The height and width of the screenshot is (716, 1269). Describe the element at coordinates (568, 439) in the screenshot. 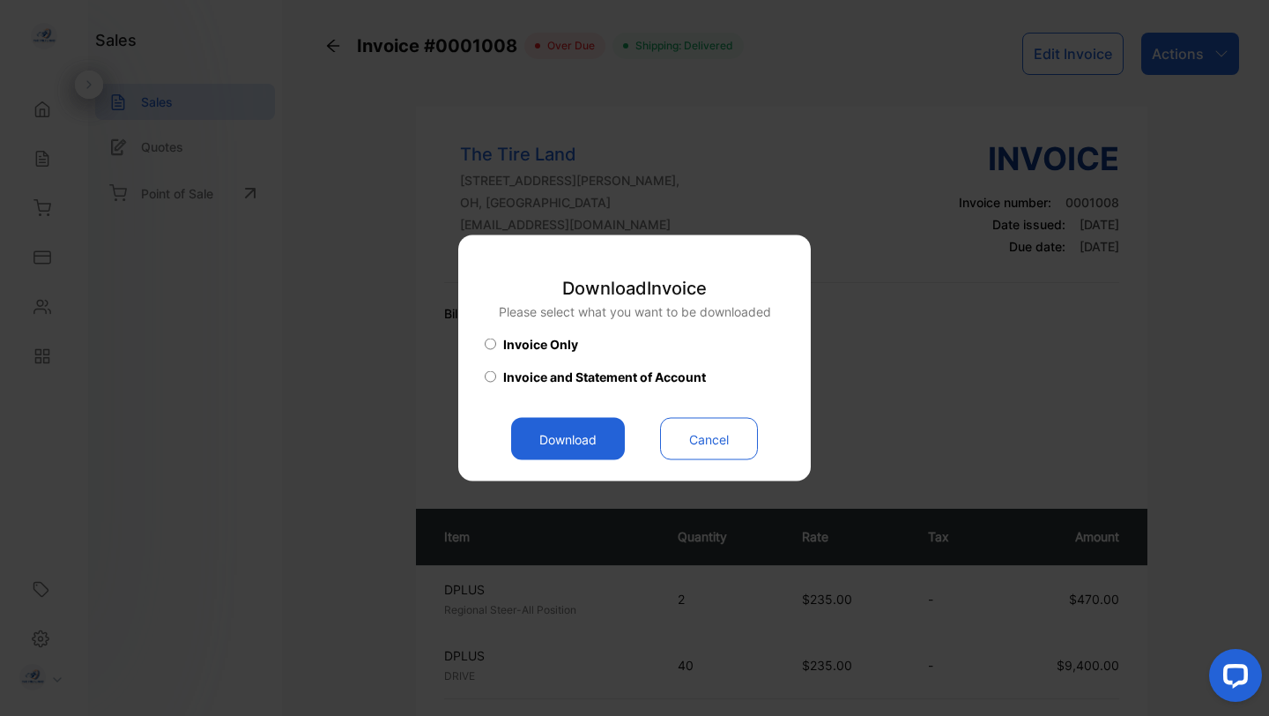

I see `button: Download` at that location.